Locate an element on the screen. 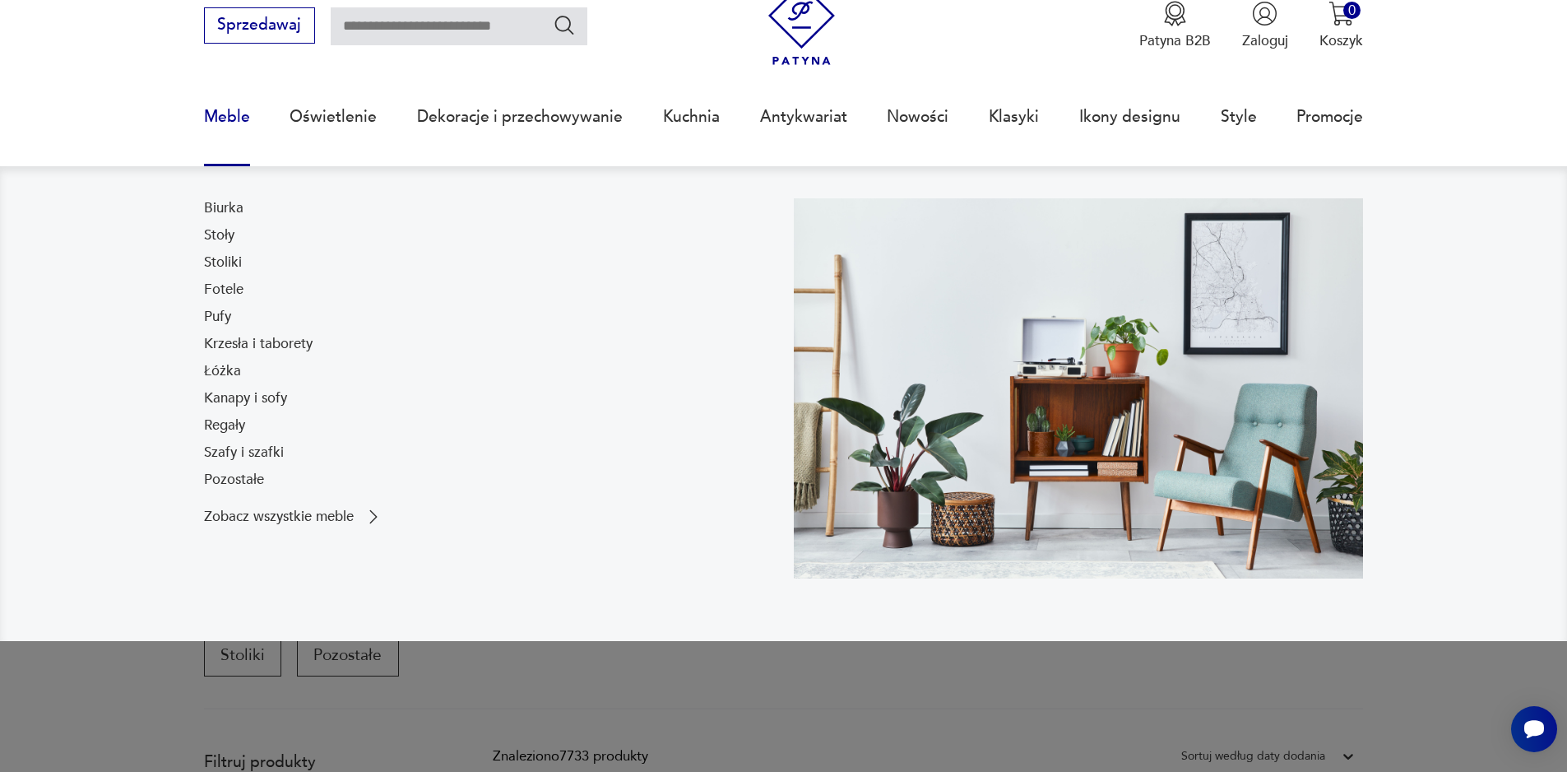  a: Nowości is located at coordinates (917, 117).